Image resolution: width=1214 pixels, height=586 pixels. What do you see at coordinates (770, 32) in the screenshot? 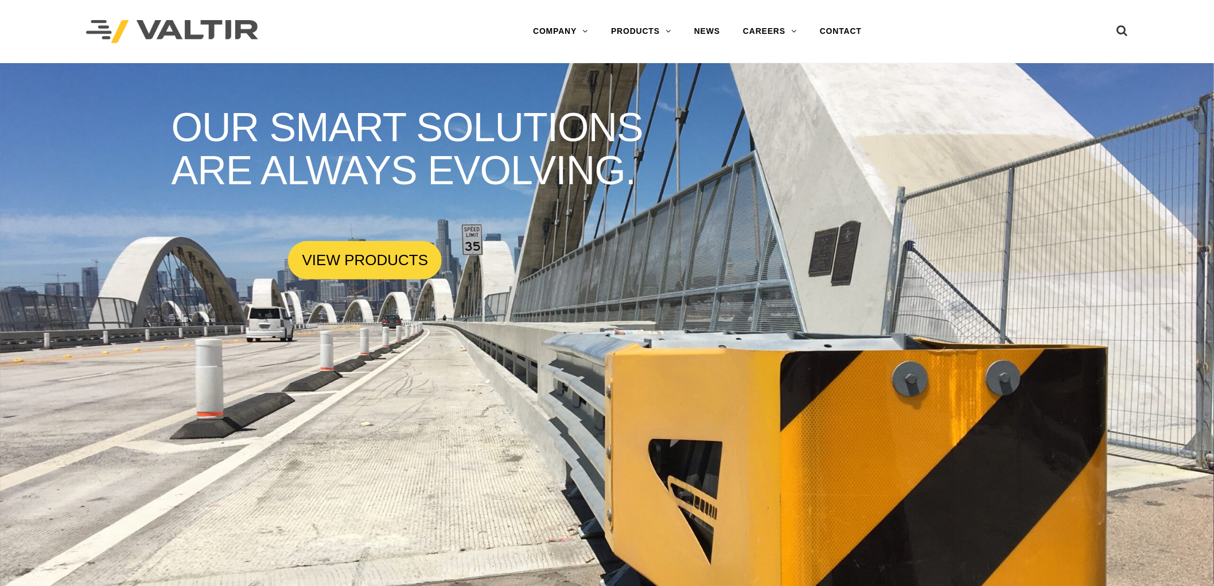
I see `a: CAREERS` at bounding box center [770, 32].